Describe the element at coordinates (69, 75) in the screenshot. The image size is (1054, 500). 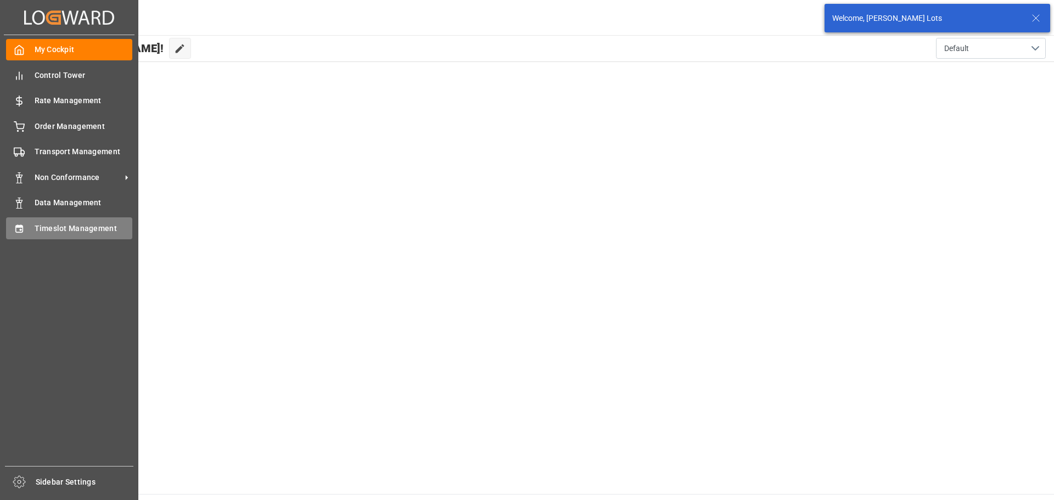
I see `a: Control Tower` at that location.